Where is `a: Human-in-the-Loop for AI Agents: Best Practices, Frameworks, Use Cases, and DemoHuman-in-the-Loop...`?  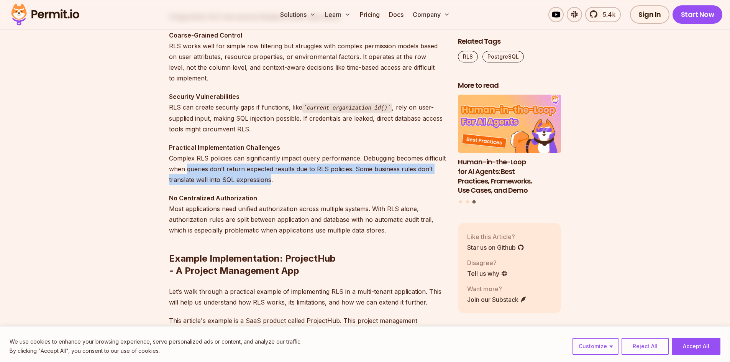 a: Human-in-the-Loop for AI Agents: Best Practices, Frameworks, Use Cases, and DemoHuman-in-the-Loop... is located at coordinates (510, 145).